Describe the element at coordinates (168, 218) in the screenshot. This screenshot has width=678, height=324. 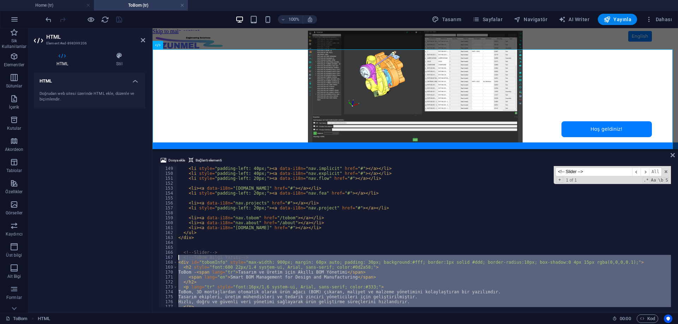
I see `div: 159` at that location.